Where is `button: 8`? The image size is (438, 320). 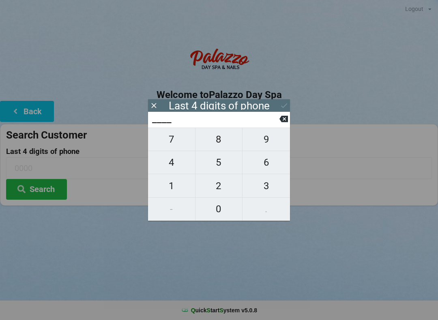 button: 8 is located at coordinates (219, 139).